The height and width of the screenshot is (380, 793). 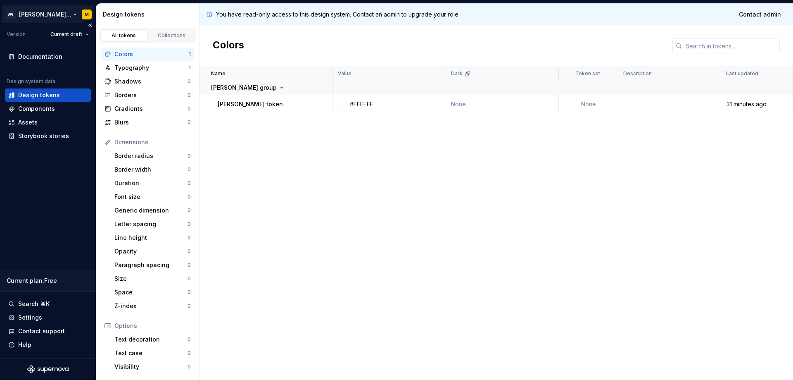 What do you see at coordinates (36, 109) in the screenshot?
I see `div: Components` at bounding box center [36, 109].